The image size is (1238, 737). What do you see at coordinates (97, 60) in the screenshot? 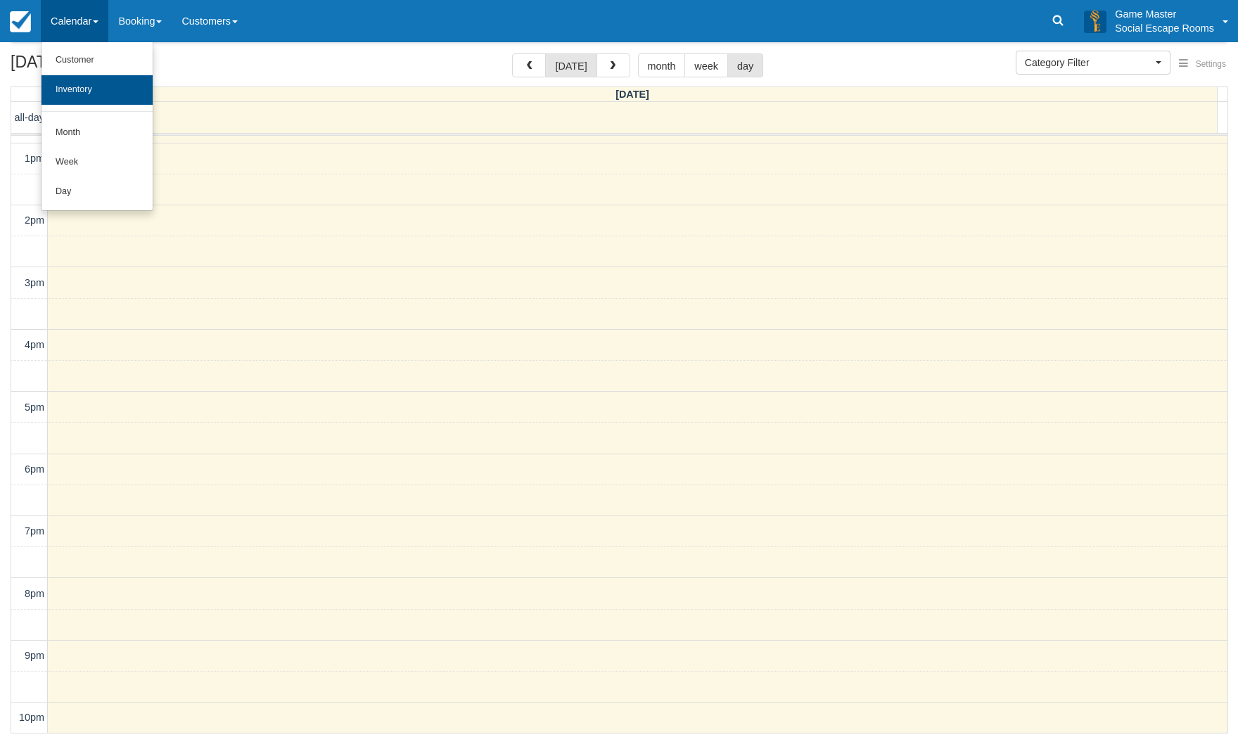
I see `a: Customer` at bounding box center [97, 60].